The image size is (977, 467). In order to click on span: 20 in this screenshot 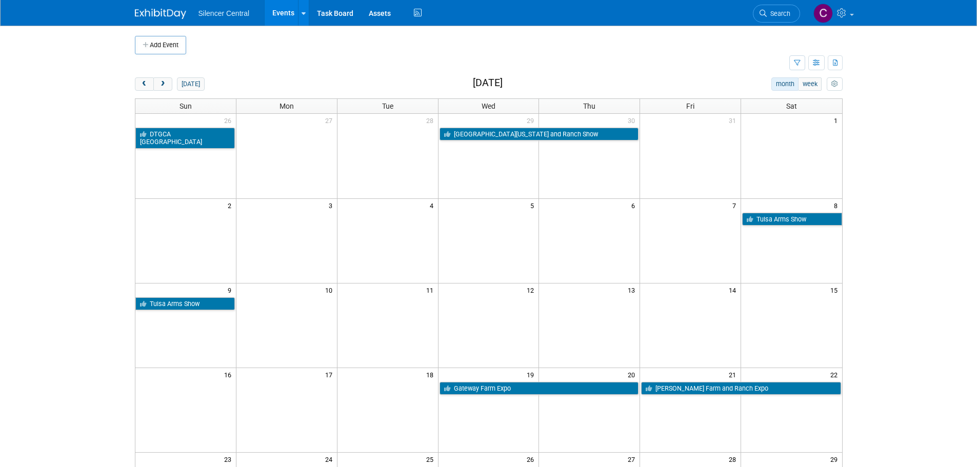, I will do `click(633, 374)`.